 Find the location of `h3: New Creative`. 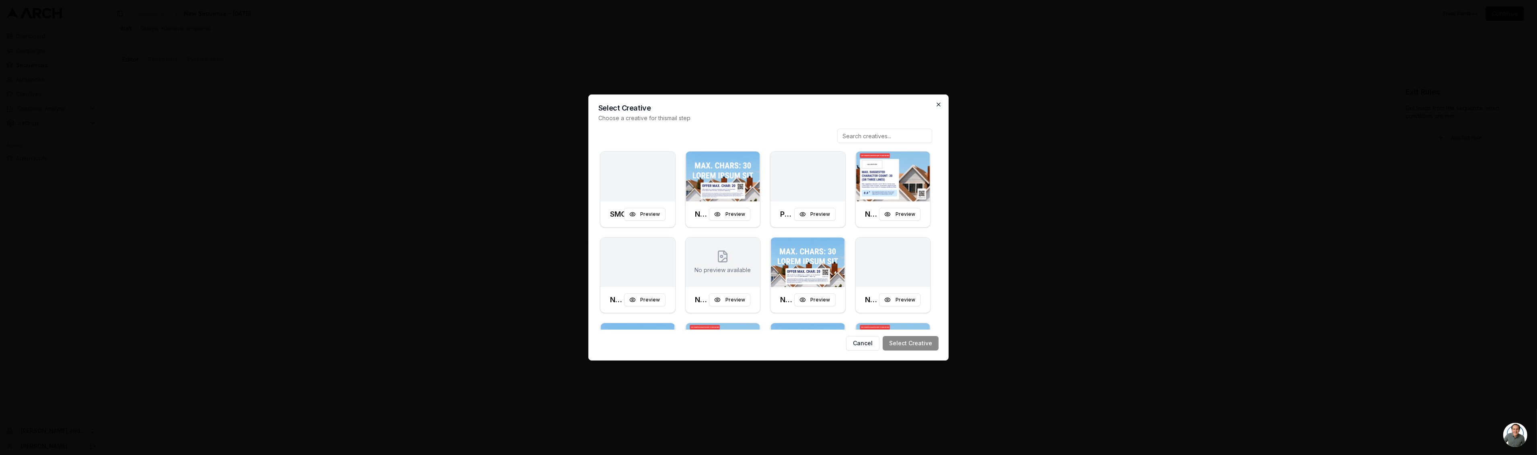

h3: New Creative is located at coordinates (702, 214).